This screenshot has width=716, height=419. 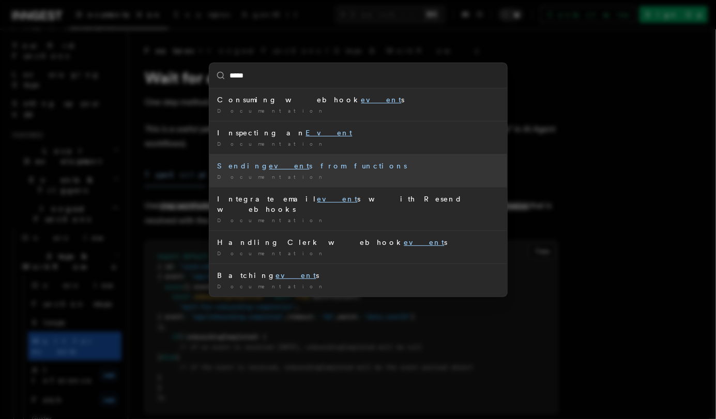 I want to click on mark: Event, so click(x=329, y=133).